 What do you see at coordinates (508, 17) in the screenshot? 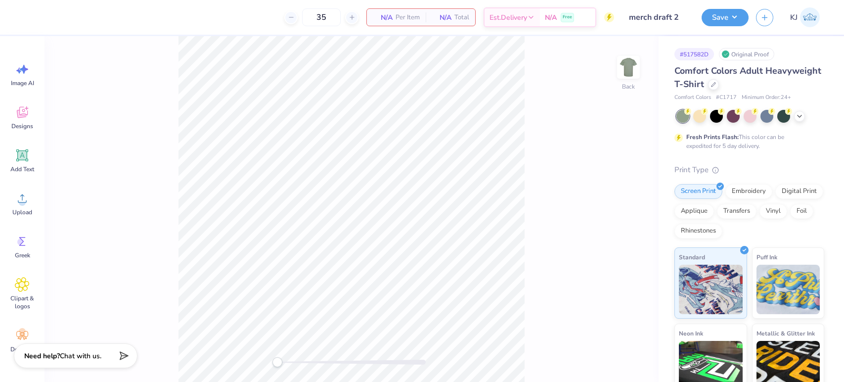
I see `span: Est. Delivery` at bounding box center [508, 17].